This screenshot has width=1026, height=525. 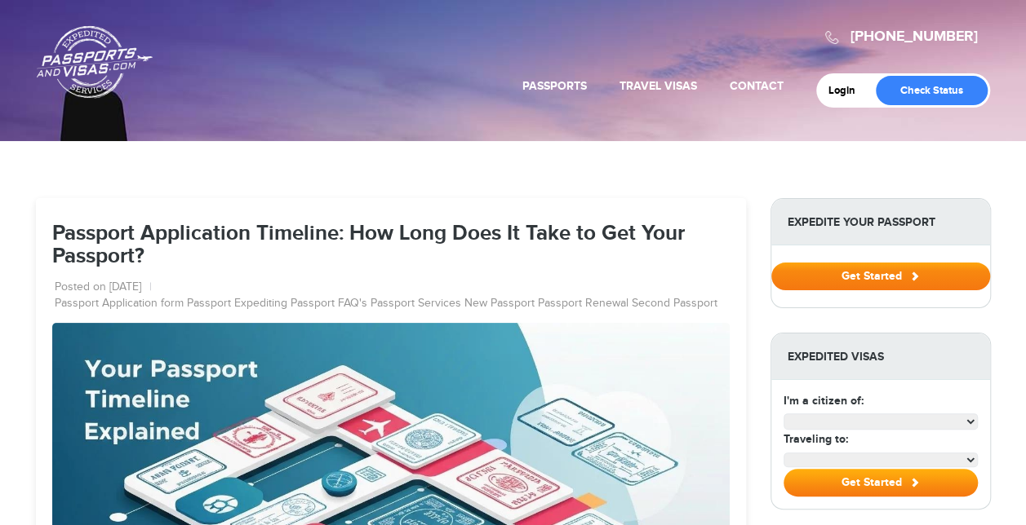 I want to click on label: Traveling to:, so click(x=815, y=439).